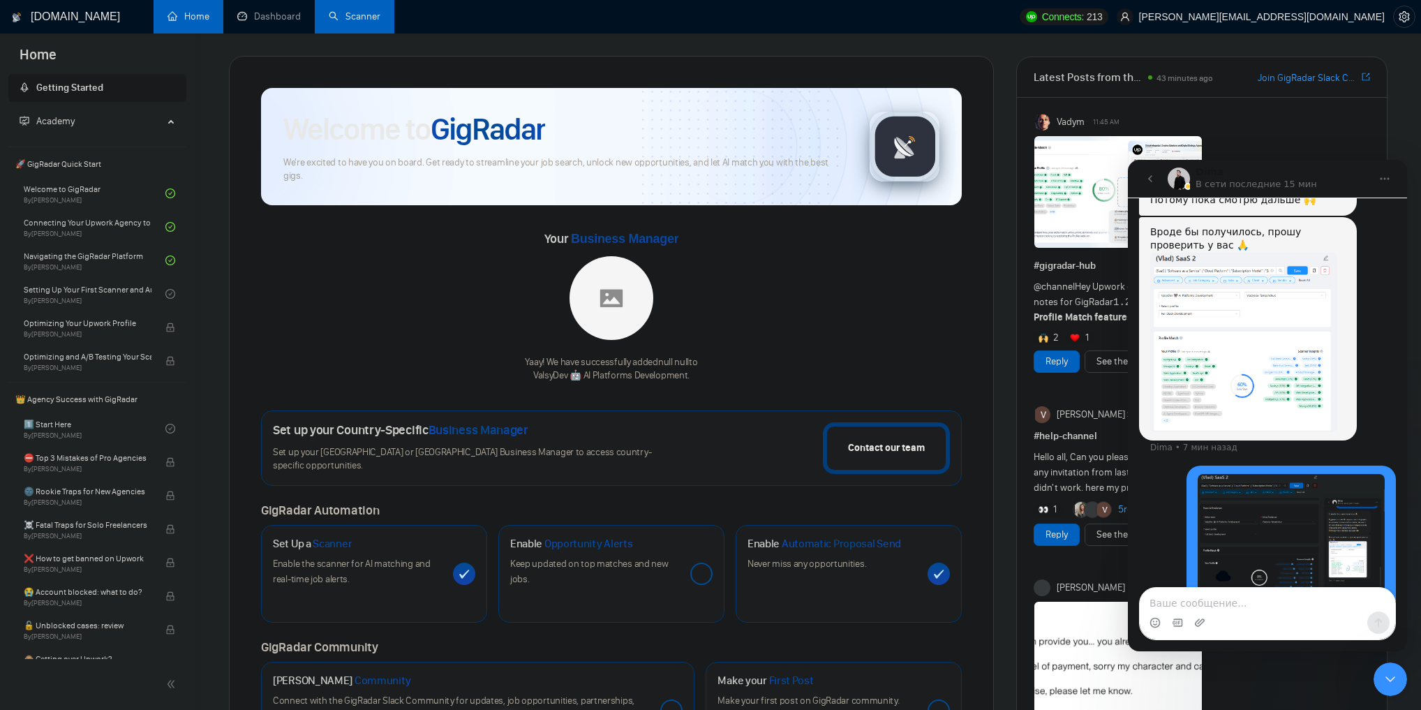 The image size is (1421, 710). What do you see at coordinates (1095, 17) in the screenshot?
I see `span: 213` at bounding box center [1095, 17].